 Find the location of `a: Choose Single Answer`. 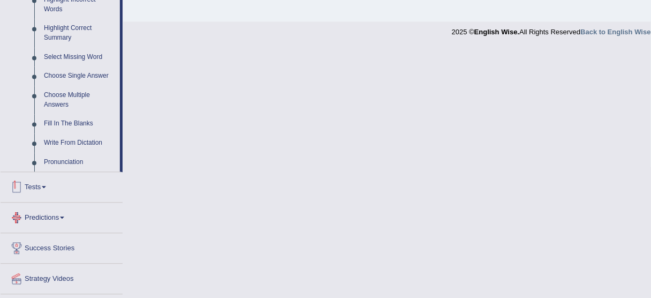

a: Choose Single Answer is located at coordinates (79, 76).